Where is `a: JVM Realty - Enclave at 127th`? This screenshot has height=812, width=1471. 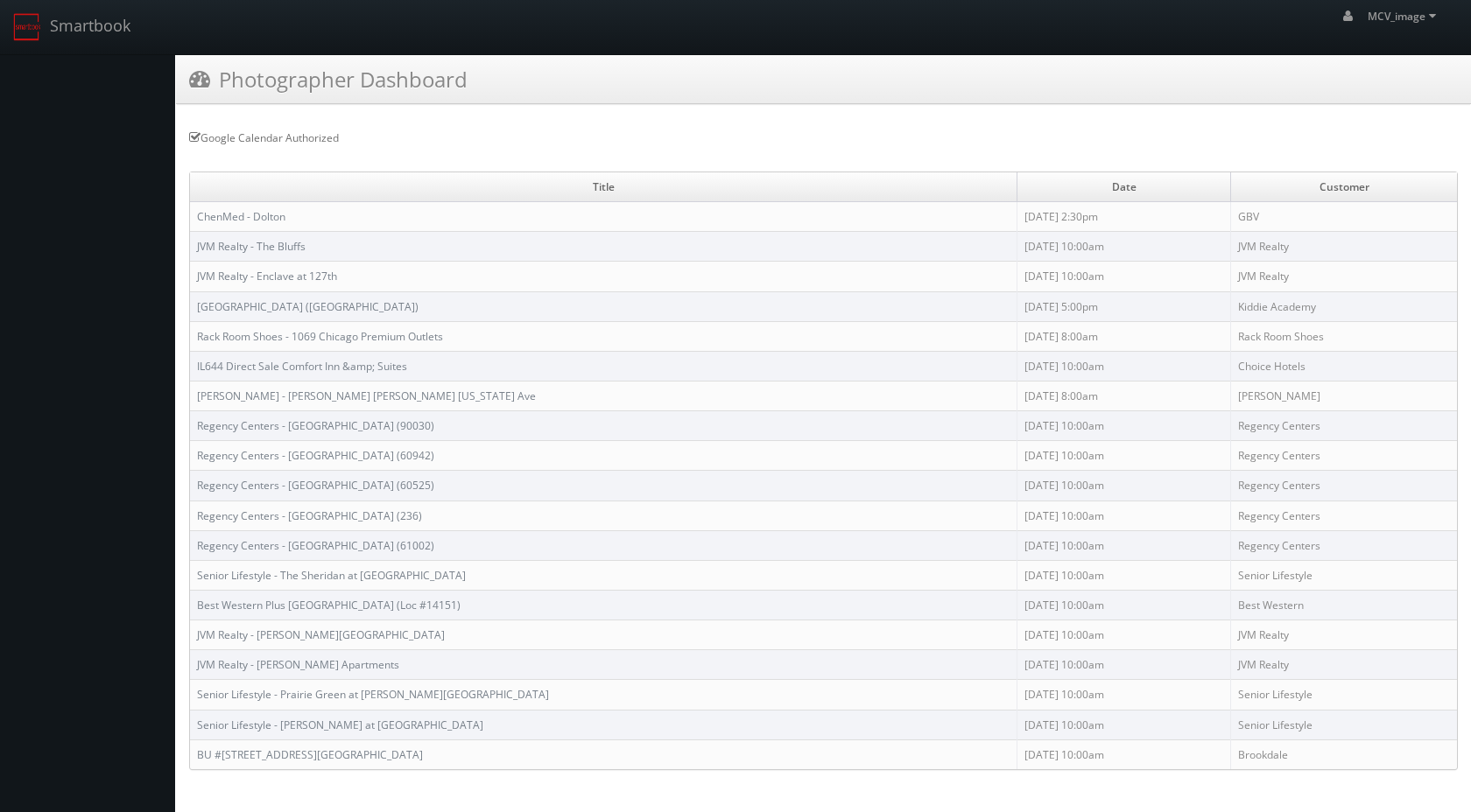 a: JVM Realty - Enclave at 127th is located at coordinates (267, 276).